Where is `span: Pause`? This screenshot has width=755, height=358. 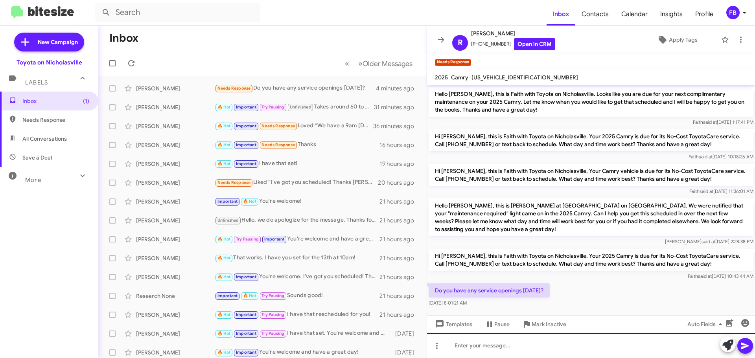
span: Pause is located at coordinates (502, 325).